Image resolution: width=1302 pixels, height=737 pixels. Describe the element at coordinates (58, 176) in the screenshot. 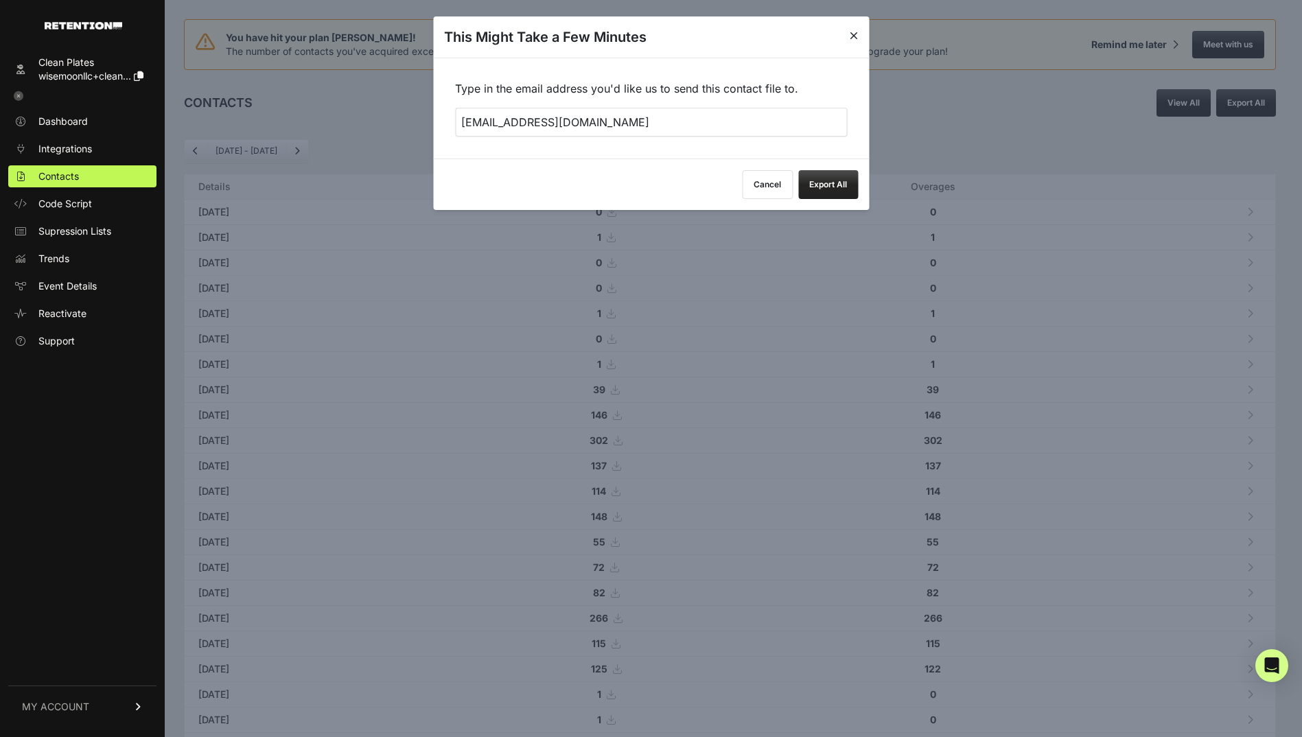

I see `span: Contacts` at that location.